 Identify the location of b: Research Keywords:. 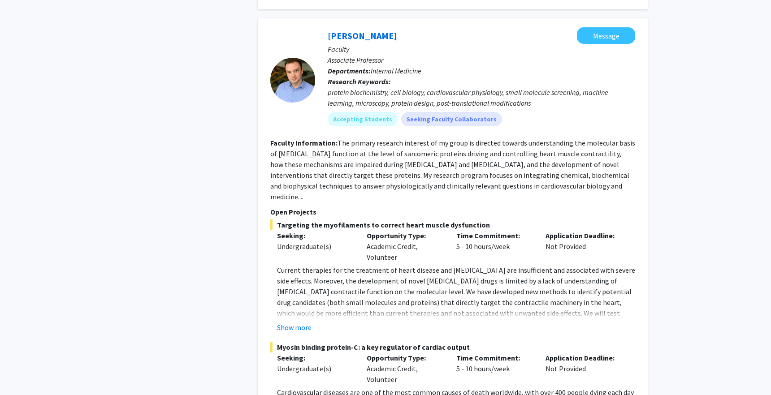
(359, 82).